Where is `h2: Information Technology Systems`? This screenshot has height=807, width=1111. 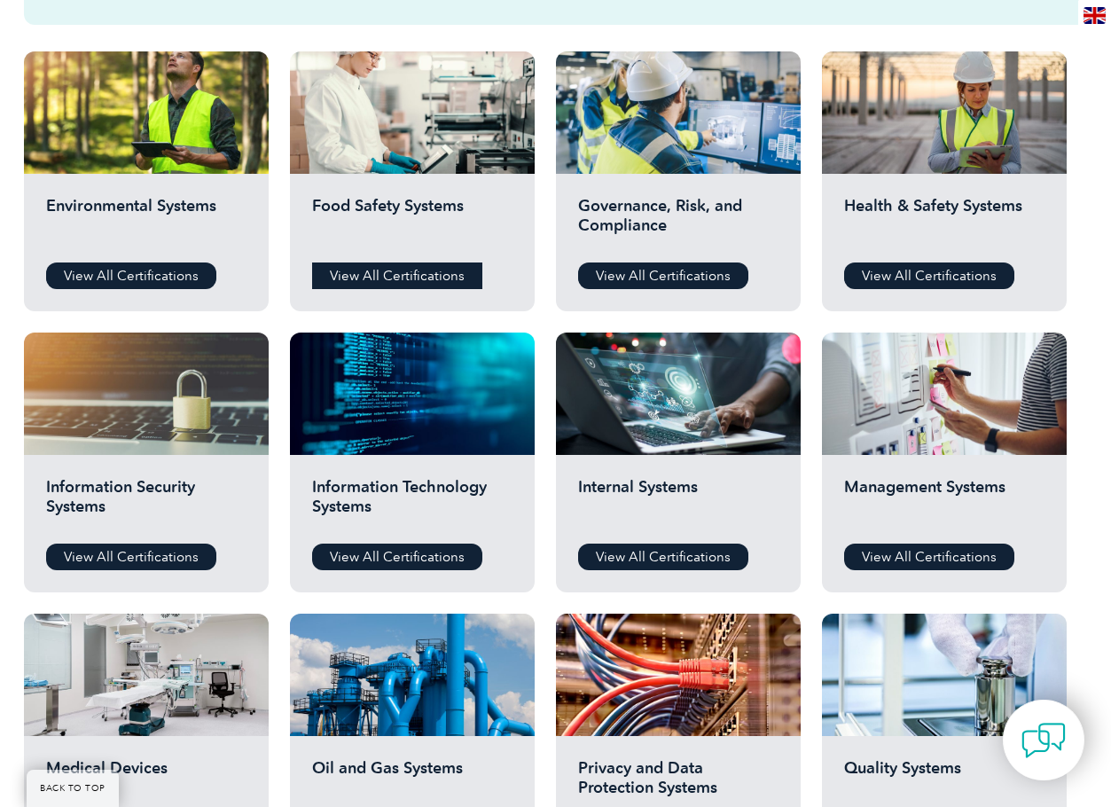 h2: Information Technology Systems is located at coordinates (412, 504).